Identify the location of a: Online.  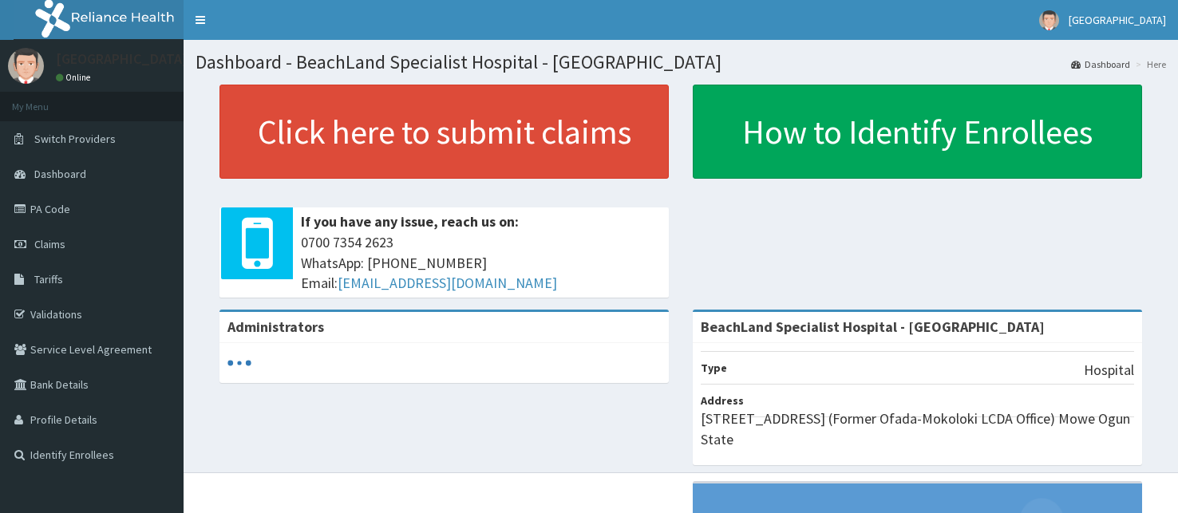
(75, 77).